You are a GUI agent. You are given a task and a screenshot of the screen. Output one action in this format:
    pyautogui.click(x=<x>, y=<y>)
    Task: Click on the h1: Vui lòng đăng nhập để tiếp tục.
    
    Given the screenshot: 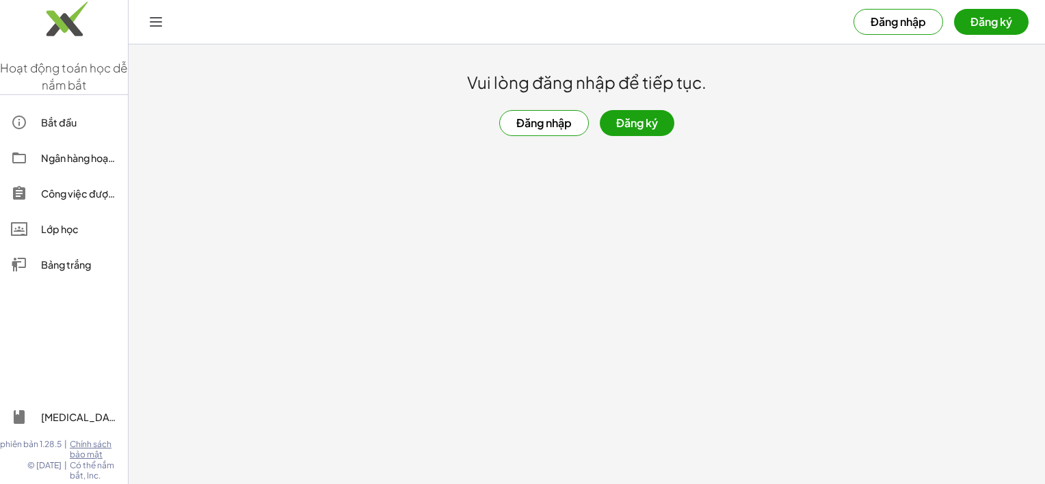 What is the action you would take?
    pyautogui.click(x=587, y=83)
    